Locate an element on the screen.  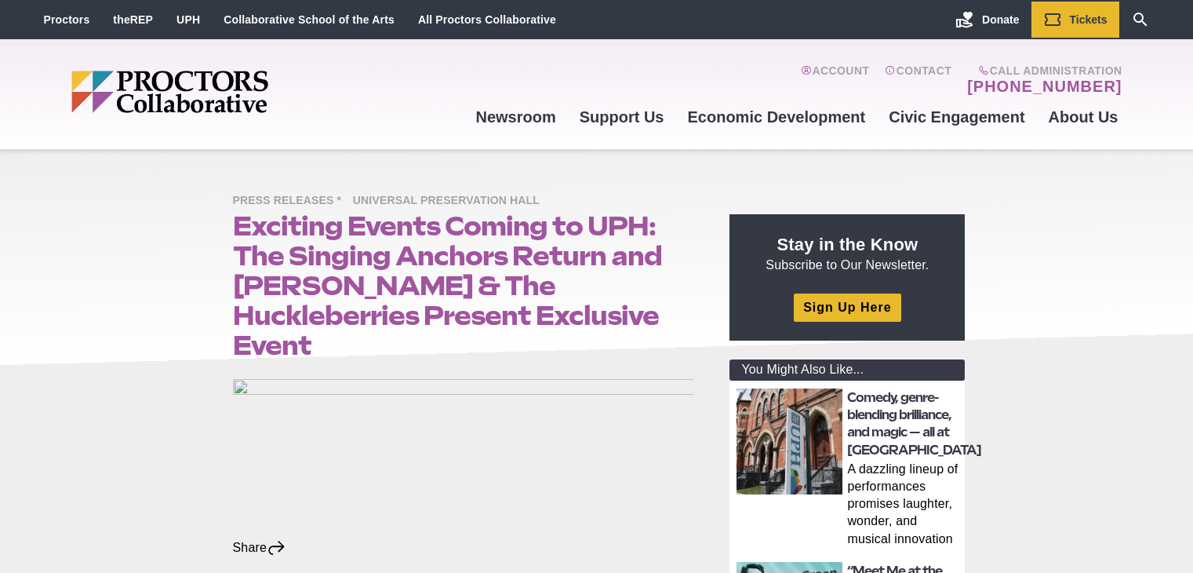
p: A dazzling lineup of performances promises laughter, wonder, and musical innovation in [GEOGRAPHI... is located at coordinates (903, 505).